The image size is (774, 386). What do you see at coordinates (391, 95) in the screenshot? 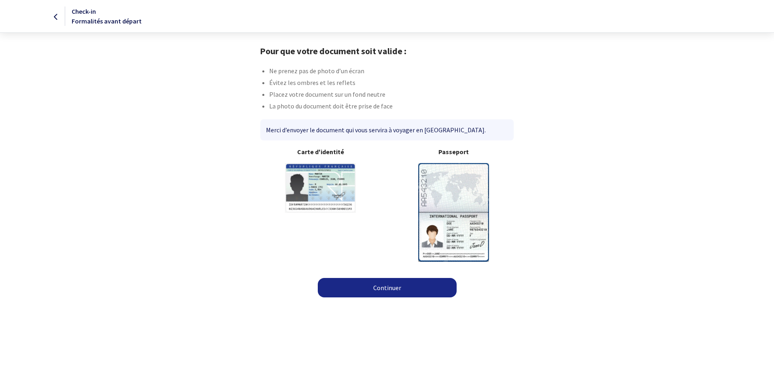
I see `li: Placez votre document sur un fond neutre` at bounding box center [391, 95].